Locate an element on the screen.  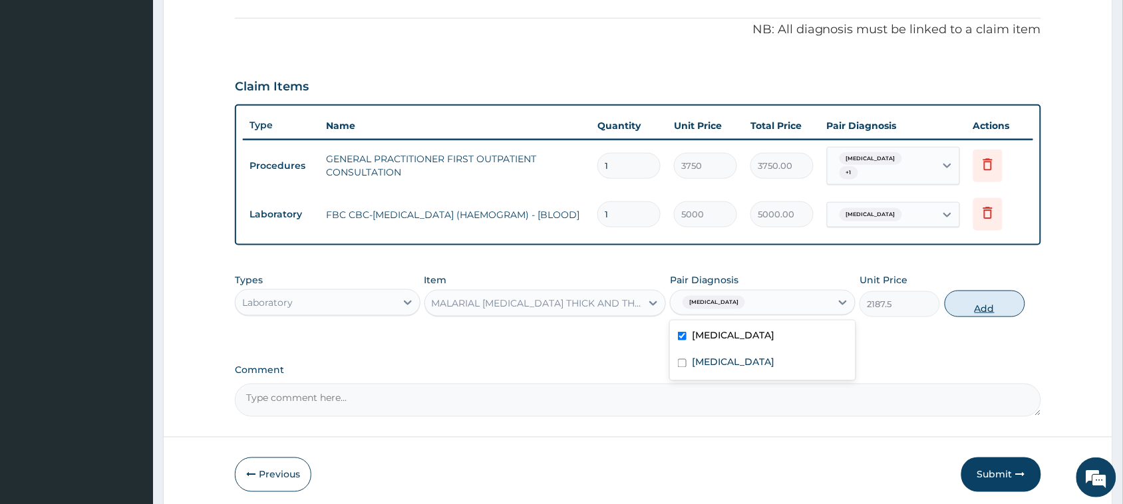
label: Item is located at coordinates (436, 280).